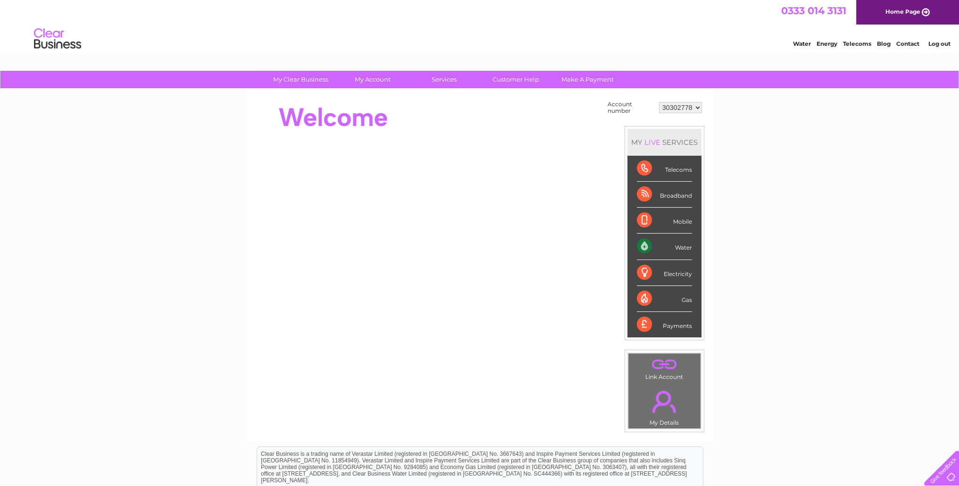 This screenshot has width=959, height=486. What do you see at coordinates (857, 43) in the screenshot?
I see `a: Telecoms` at bounding box center [857, 43].